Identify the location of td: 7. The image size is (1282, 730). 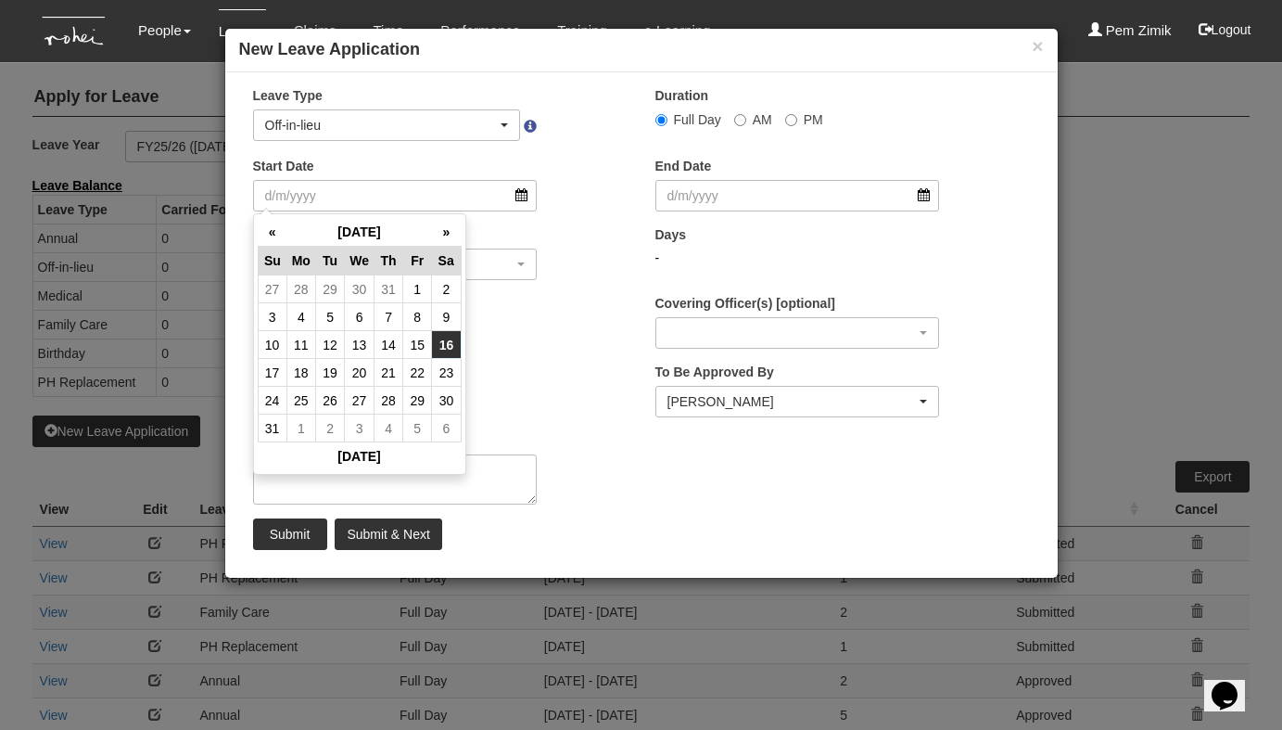
(388, 317).